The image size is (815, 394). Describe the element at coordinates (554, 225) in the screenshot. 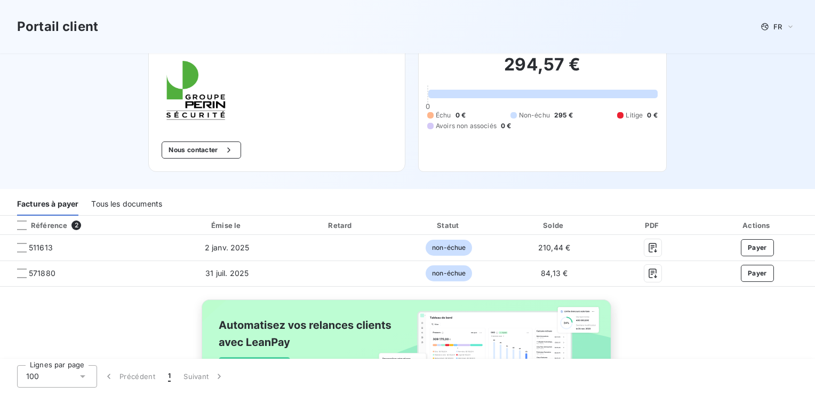

I see `div: Solde` at that location.